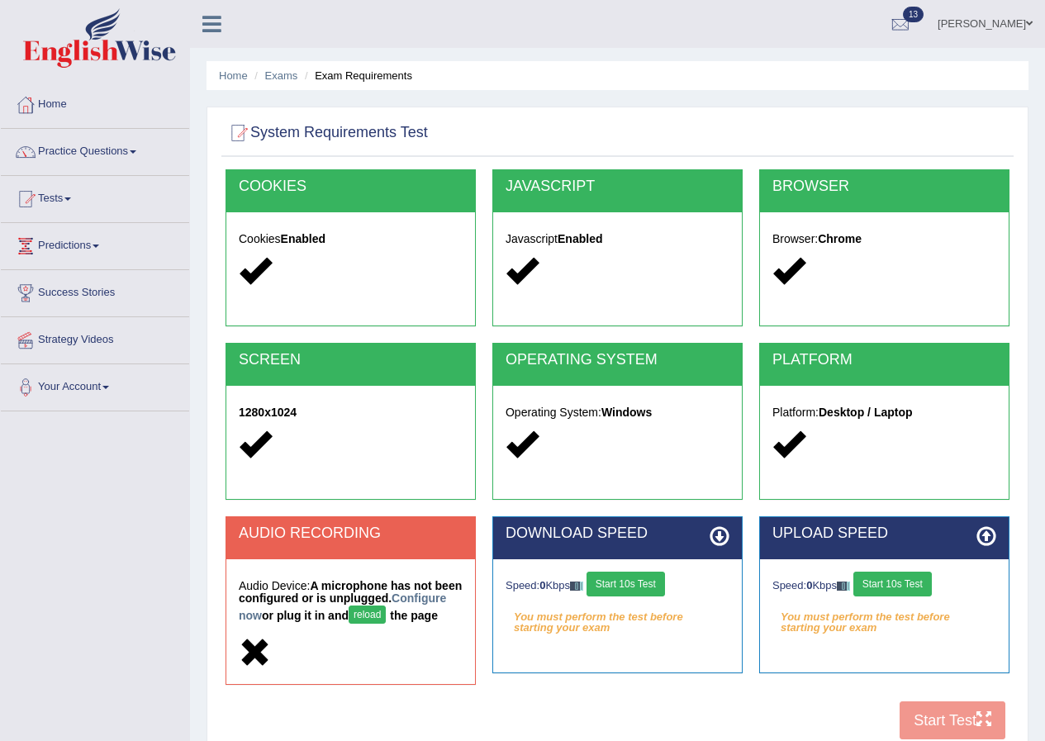 The height and width of the screenshot is (741, 1045). I want to click on h2: BROWSER, so click(884, 187).